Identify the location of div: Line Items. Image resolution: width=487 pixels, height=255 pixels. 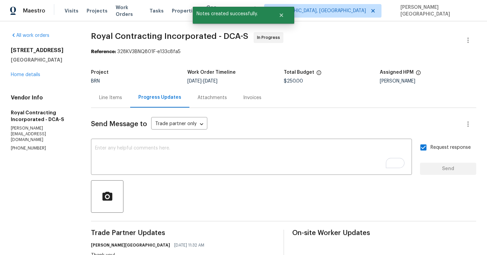
(111, 98).